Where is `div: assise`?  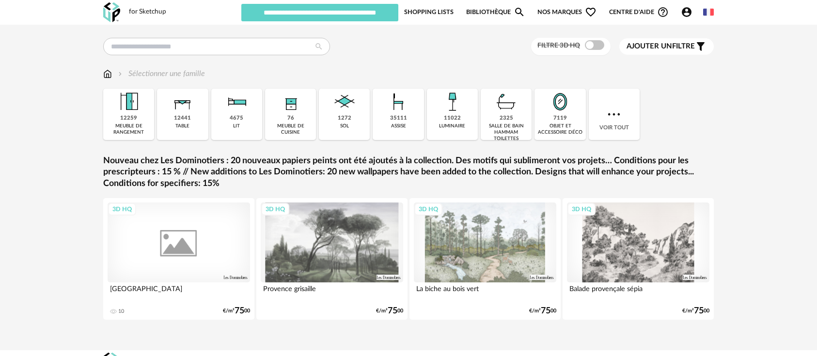
div: assise is located at coordinates (398, 126).